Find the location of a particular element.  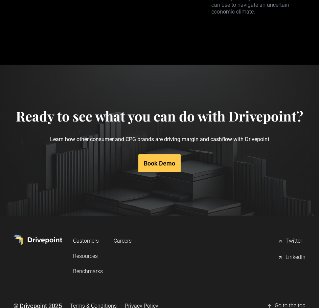

a: Careers is located at coordinates (122, 241).